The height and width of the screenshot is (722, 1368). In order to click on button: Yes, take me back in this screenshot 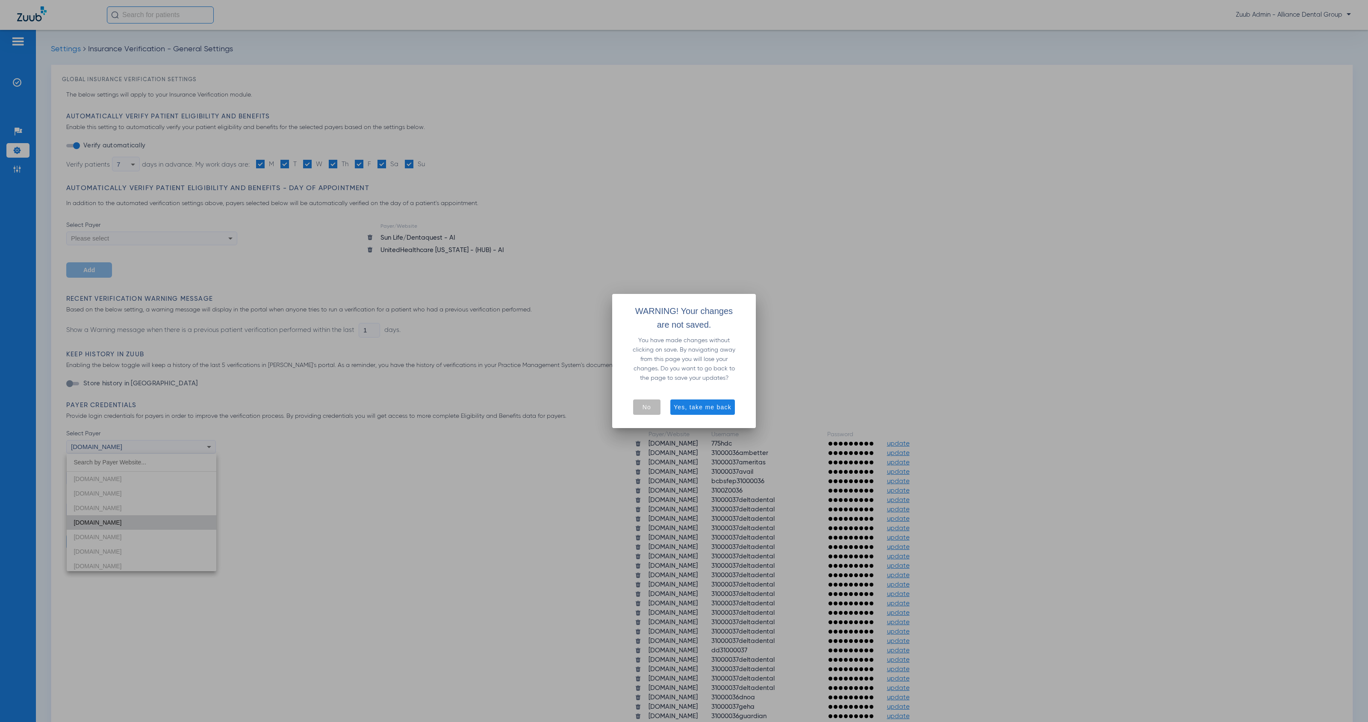, I will do `click(702, 407)`.